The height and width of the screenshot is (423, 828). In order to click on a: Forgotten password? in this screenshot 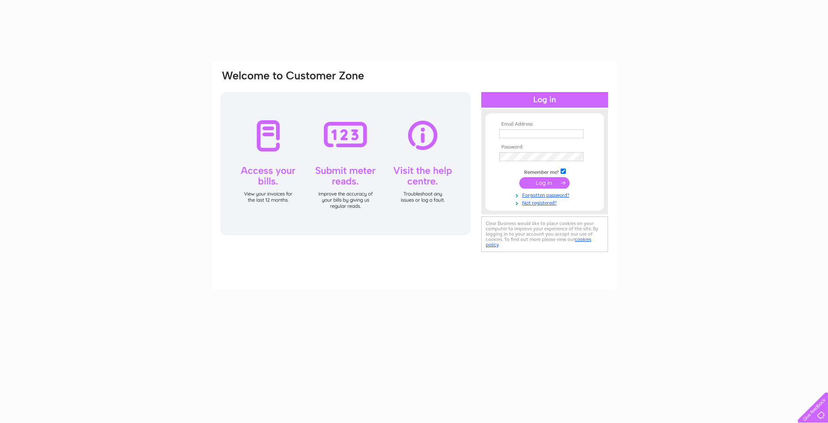, I will do `click(545, 194)`.